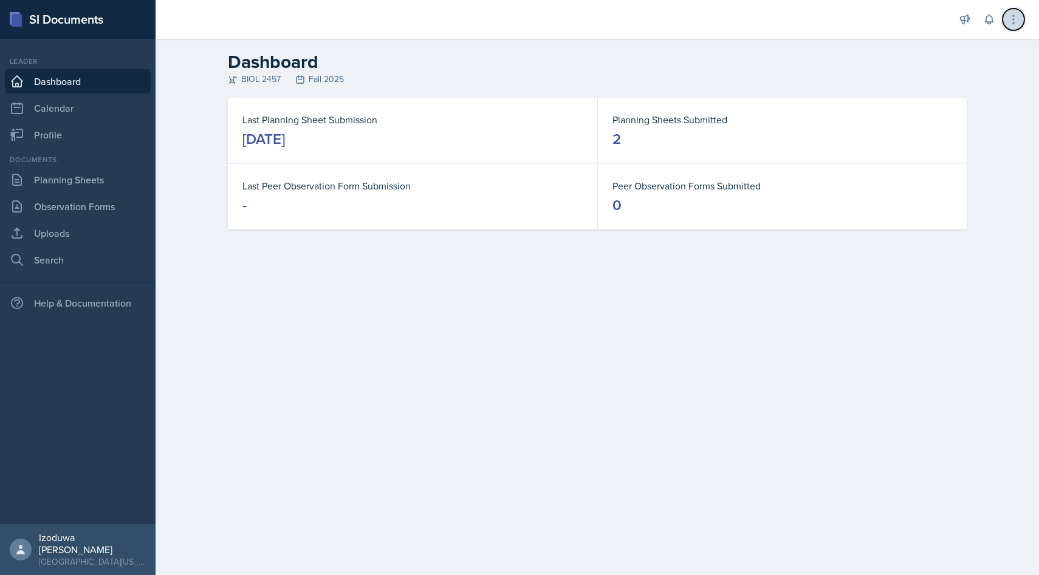 Image resolution: width=1039 pixels, height=575 pixels. I want to click on div: 0, so click(617, 205).